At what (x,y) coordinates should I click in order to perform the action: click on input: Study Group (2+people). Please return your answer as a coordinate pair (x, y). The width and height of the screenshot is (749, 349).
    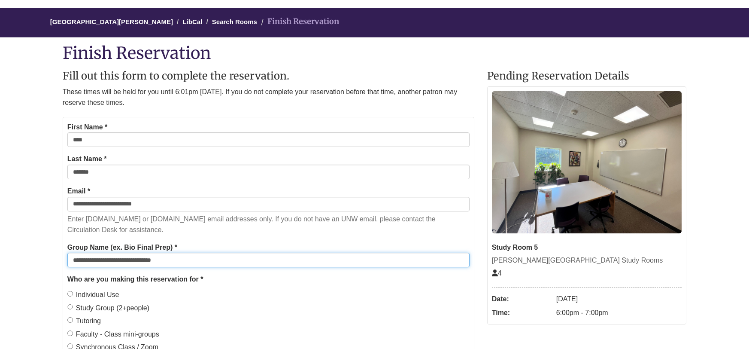
    Looking at the image, I should click on (70, 307).